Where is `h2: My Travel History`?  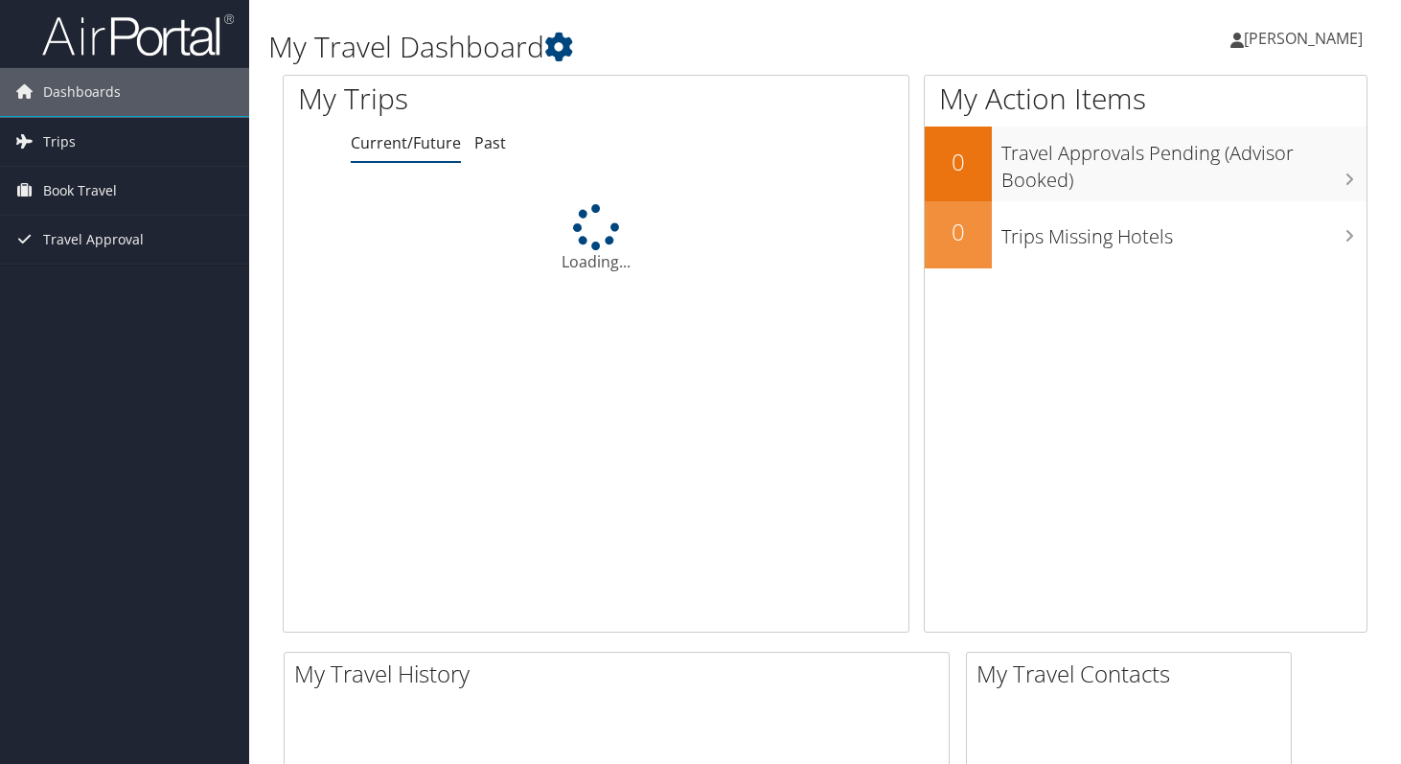
h2: My Travel History is located at coordinates (621, 674).